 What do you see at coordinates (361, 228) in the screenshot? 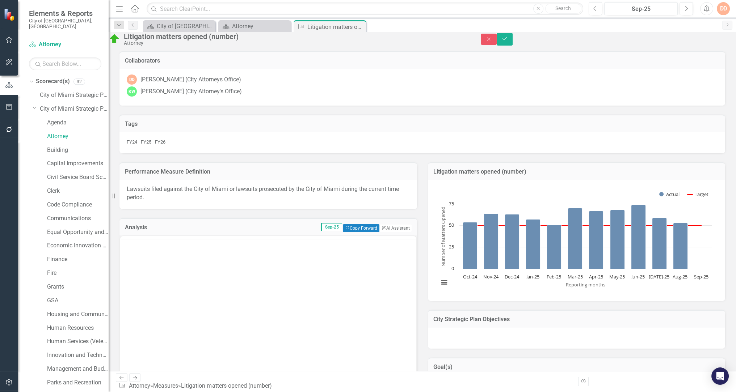
I see `button: Copy Forward` at bounding box center [361, 228].